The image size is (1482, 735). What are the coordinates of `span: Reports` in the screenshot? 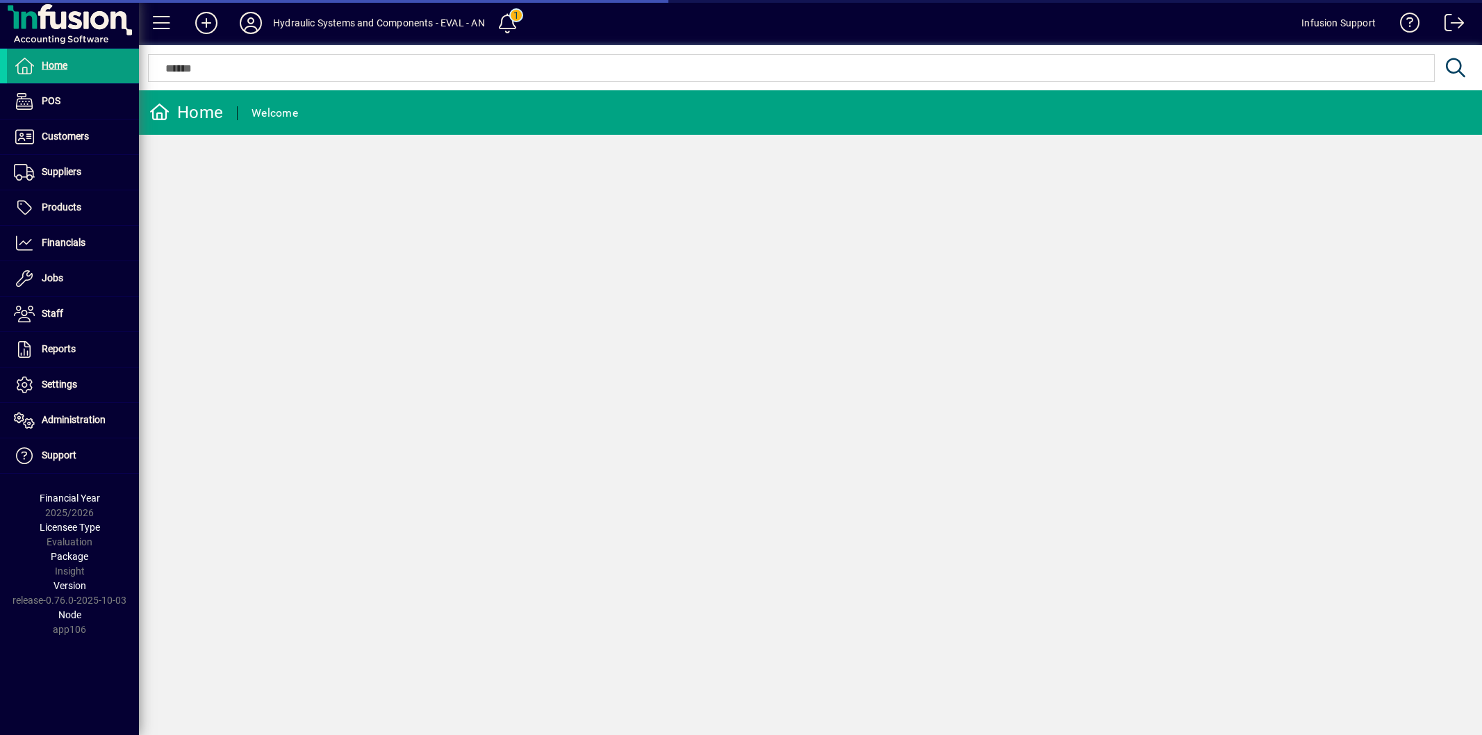 It's located at (58, 349).